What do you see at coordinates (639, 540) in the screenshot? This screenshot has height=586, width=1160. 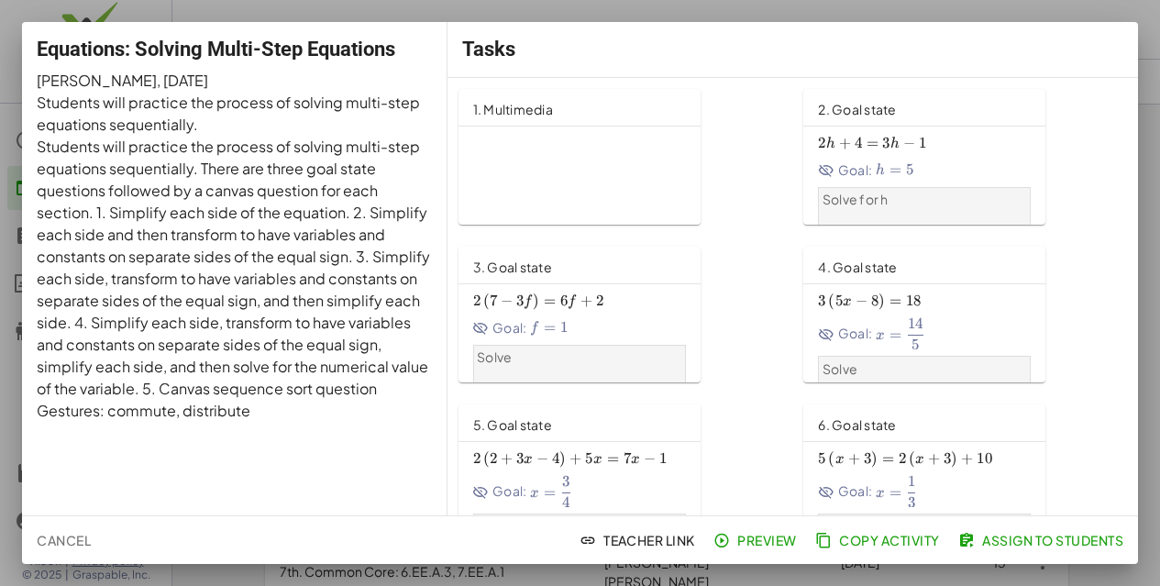 I see `span: Teacher Link` at bounding box center [639, 540].